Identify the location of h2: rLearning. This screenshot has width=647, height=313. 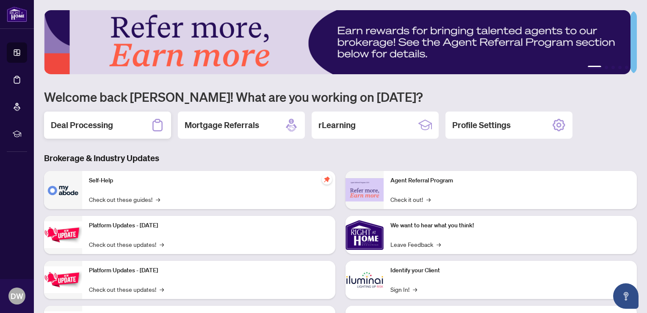
(337, 125).